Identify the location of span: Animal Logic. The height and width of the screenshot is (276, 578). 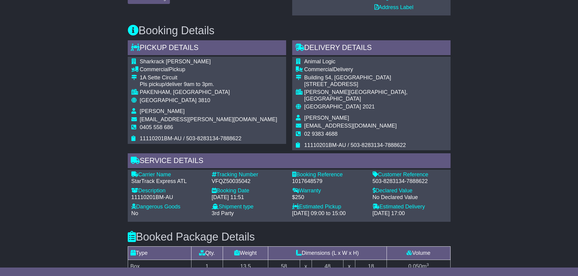
(320, 62).